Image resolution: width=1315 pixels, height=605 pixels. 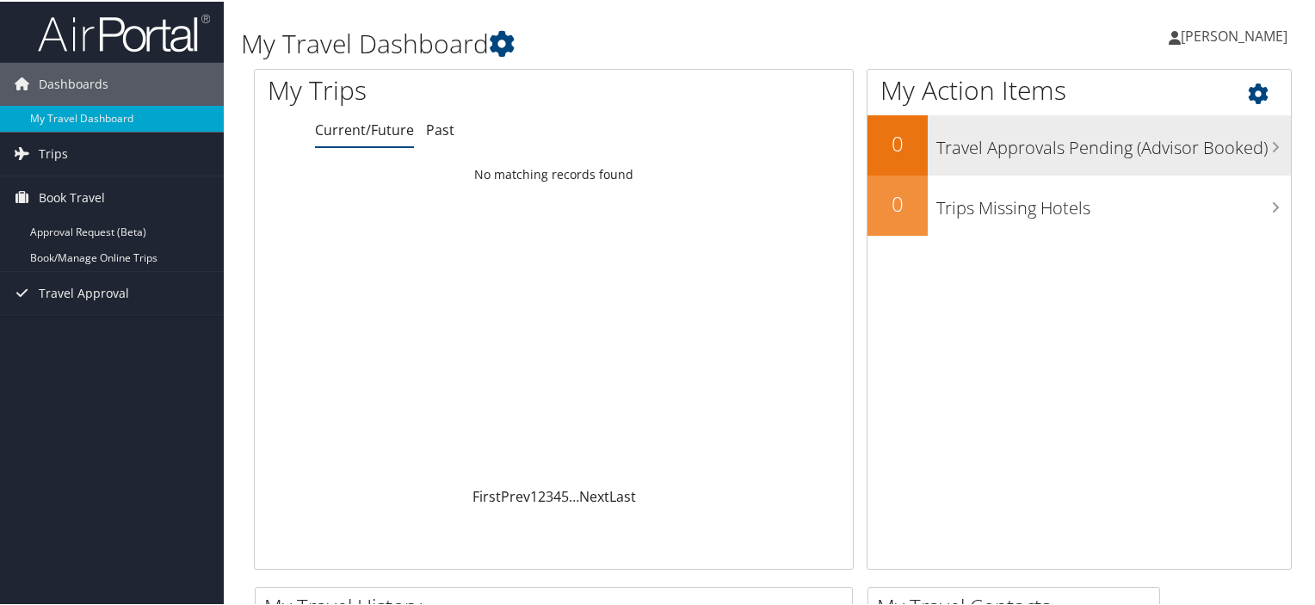 What do you see at coordinates (124, 31) in the screenshot?
I see `img: airportal-logo.png` at bounding box center [124, 31].